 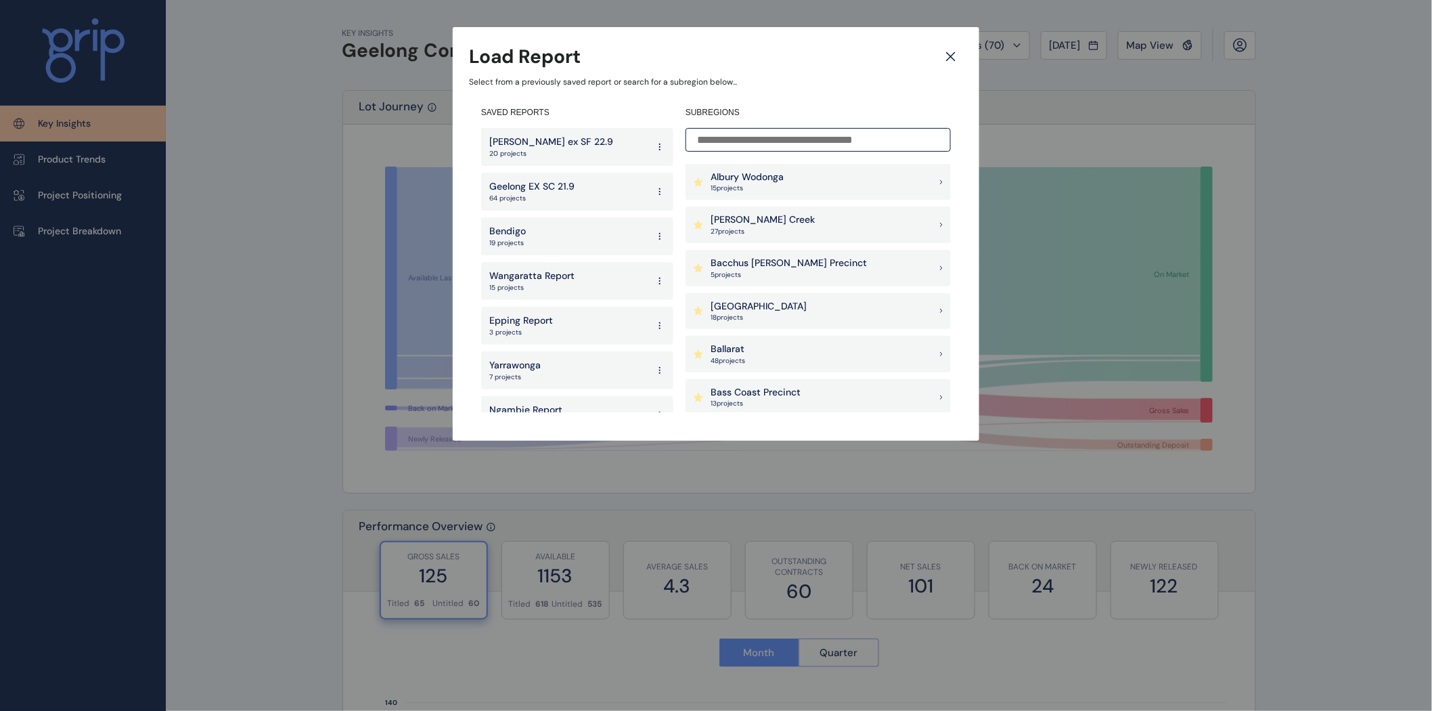 I want to click on p: Wangaratta Report, so click(x=532, y=276).